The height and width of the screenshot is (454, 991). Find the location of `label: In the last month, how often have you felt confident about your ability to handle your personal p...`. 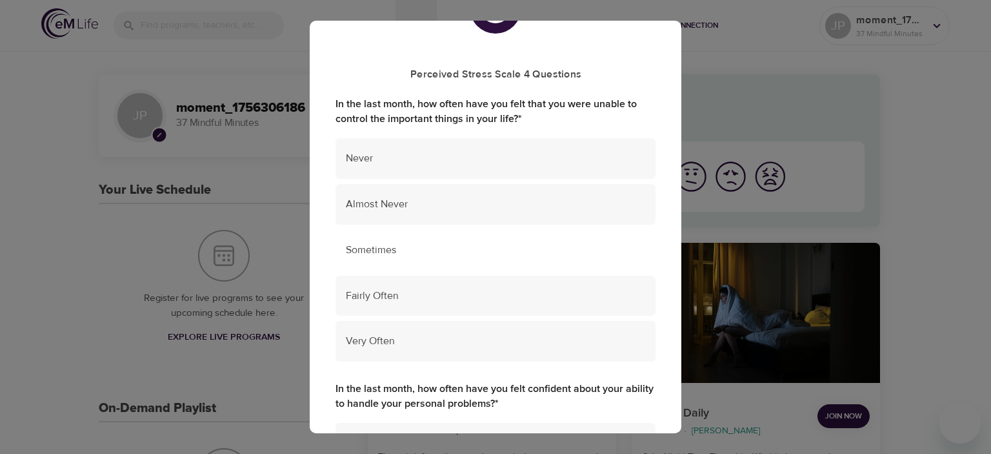

label: In the last month, how often have you felt confident about your ability to handle your personal p... is located at coordinates (495, 396).